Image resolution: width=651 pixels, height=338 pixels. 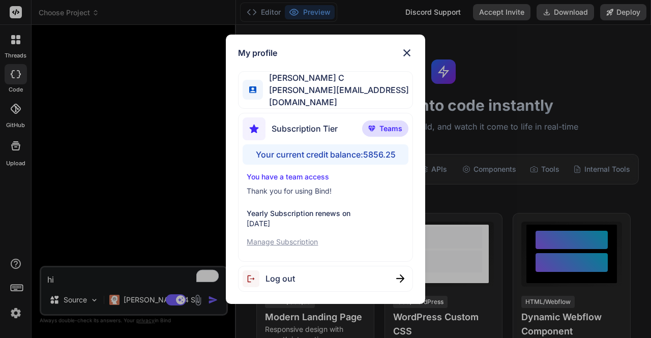 What do you see at coordinates (280, 279) in the screenshot?
I see `span: Log out` at bounding box center [280, 279].